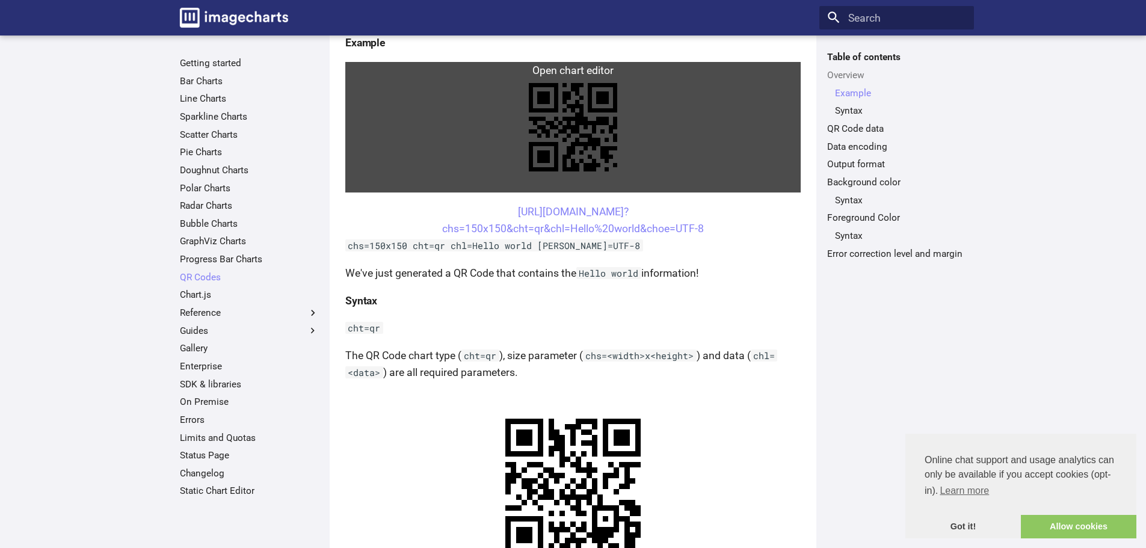 Image resolution: width=1146 pixels, height=548 pixels. I want to click on input: Search, so click(896, 18).